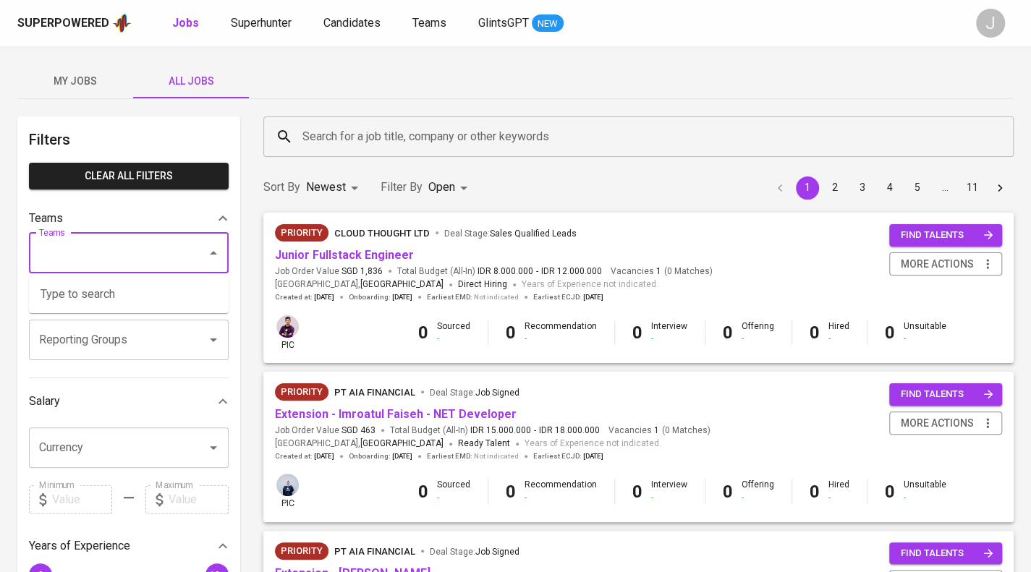 Image resolution: width=1031 pixels, height=572 pixels. I want to click on button: Go to page 5, so click(917, 188).